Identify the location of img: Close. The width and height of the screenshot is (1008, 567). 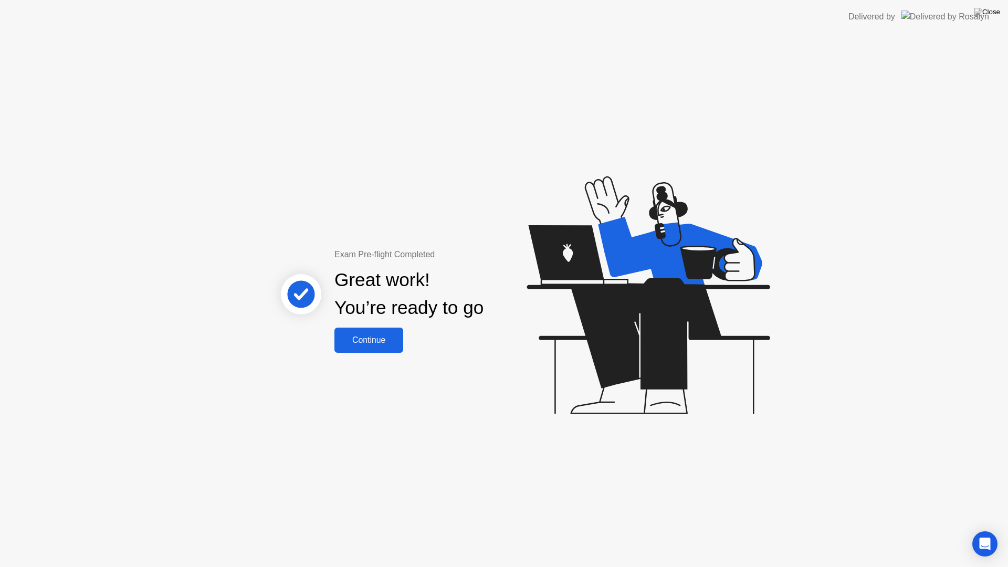
(987, 12).